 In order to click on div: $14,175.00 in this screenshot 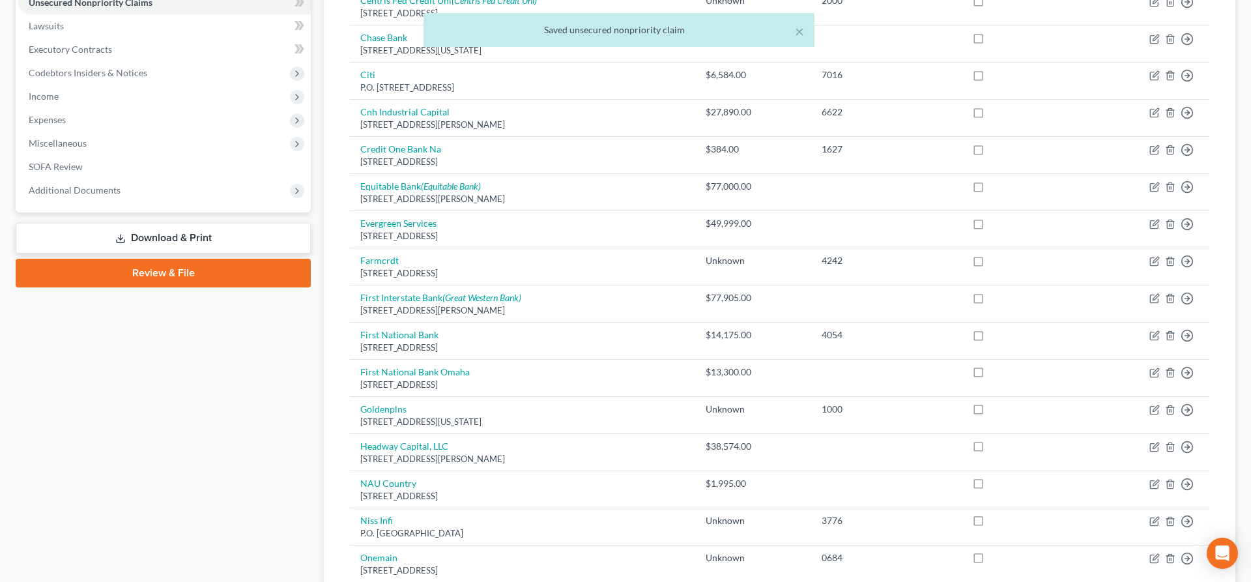, I will do `click(753, 335)`.